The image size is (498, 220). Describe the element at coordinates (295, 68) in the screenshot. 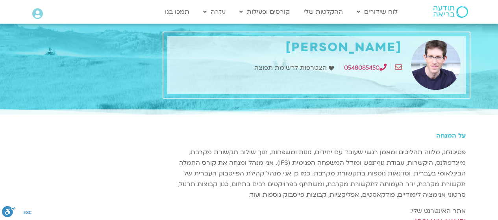

I see `a: הצטרפות לרשימת תפוצה` at that location.